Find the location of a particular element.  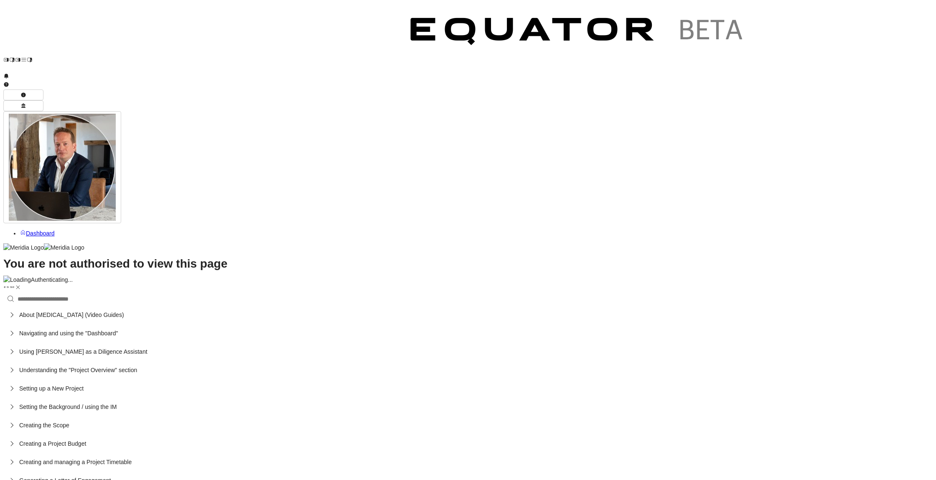

span: Authenticating... is located at coordinates (52, 279).